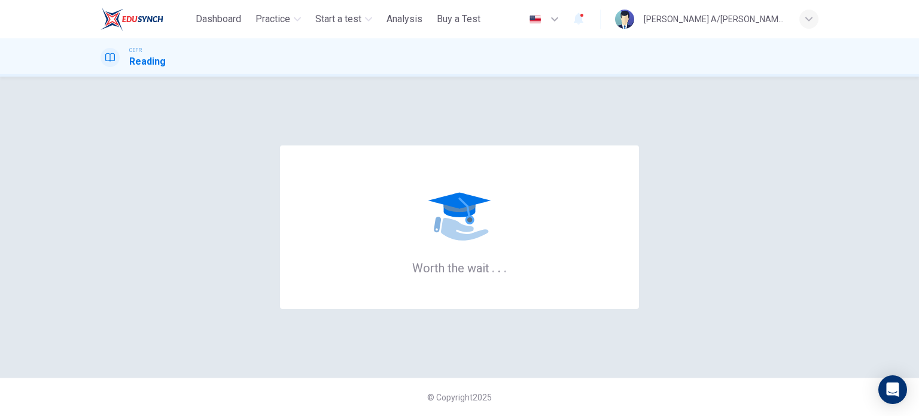 The height and width of the screenshot is (416, 919). Describe the element at coordinates (535, 19) in the screenshot. I see `img: en` at that location.